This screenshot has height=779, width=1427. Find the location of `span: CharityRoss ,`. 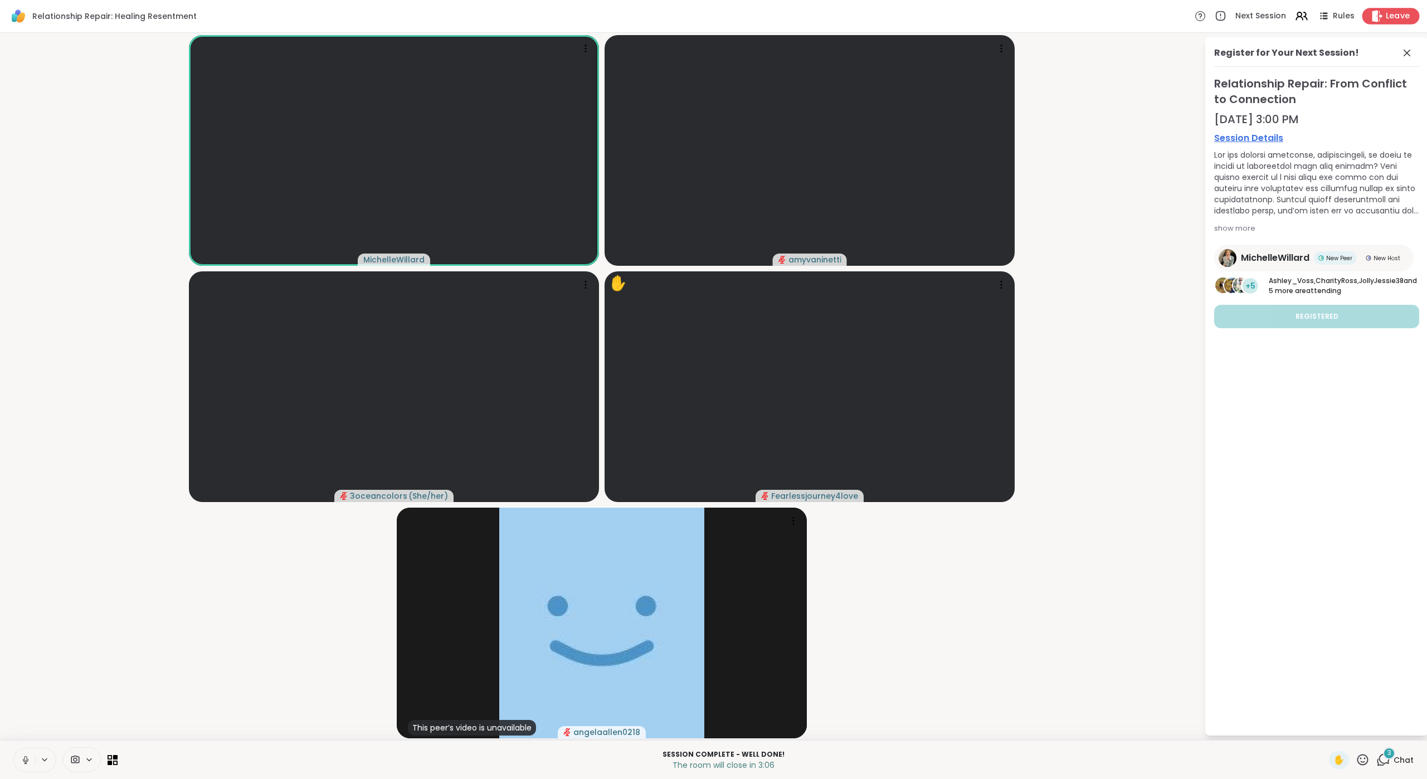

span: CharityRoss , is located at coordinates (1338, 280).